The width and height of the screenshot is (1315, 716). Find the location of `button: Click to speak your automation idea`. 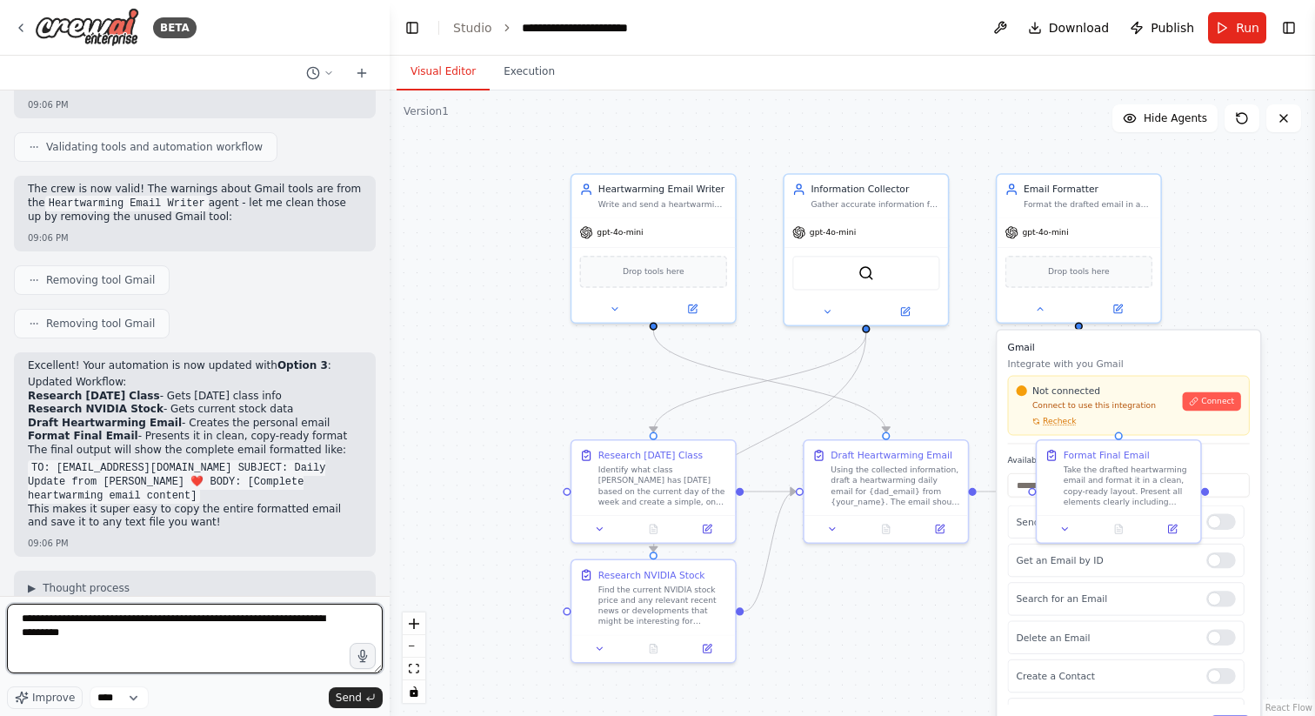

button: Click to speak your automation idea is located at coordinates (363, 656).